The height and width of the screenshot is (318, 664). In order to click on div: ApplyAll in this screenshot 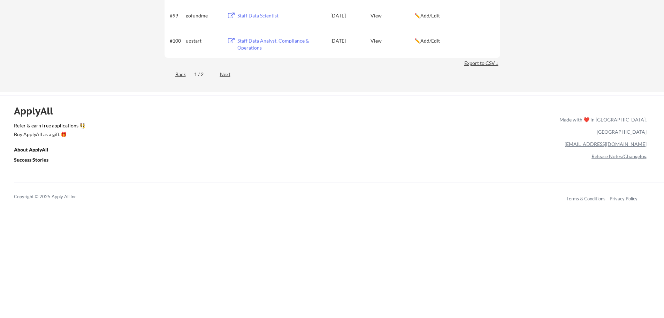, I will do `click(37, 111)`.